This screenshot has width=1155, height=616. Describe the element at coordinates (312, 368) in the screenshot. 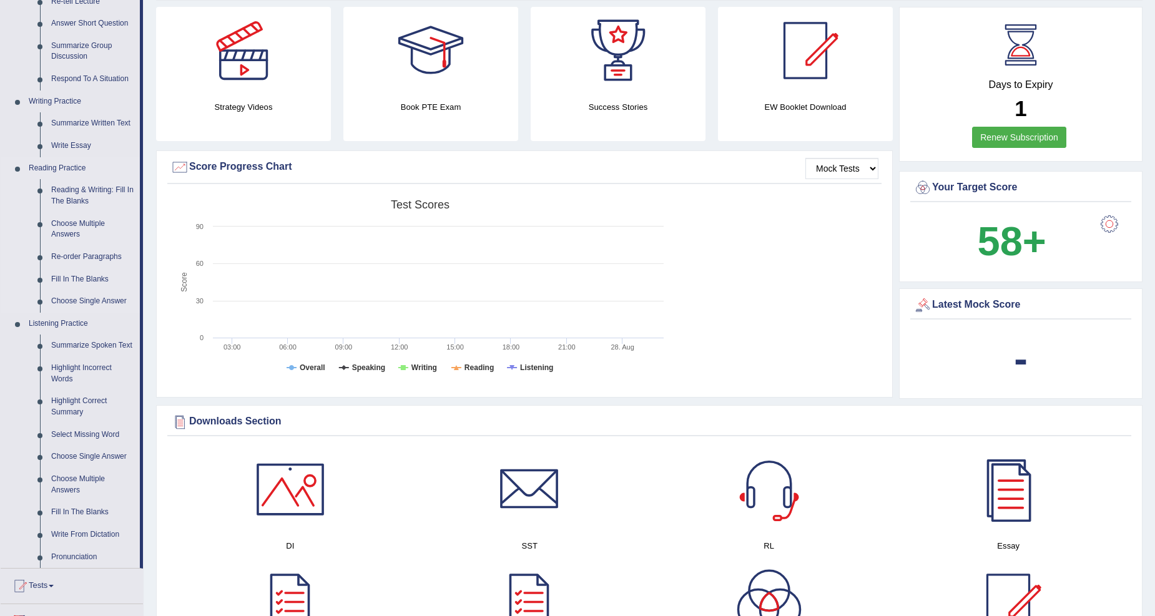

I see `tspan: Overall` at that location.